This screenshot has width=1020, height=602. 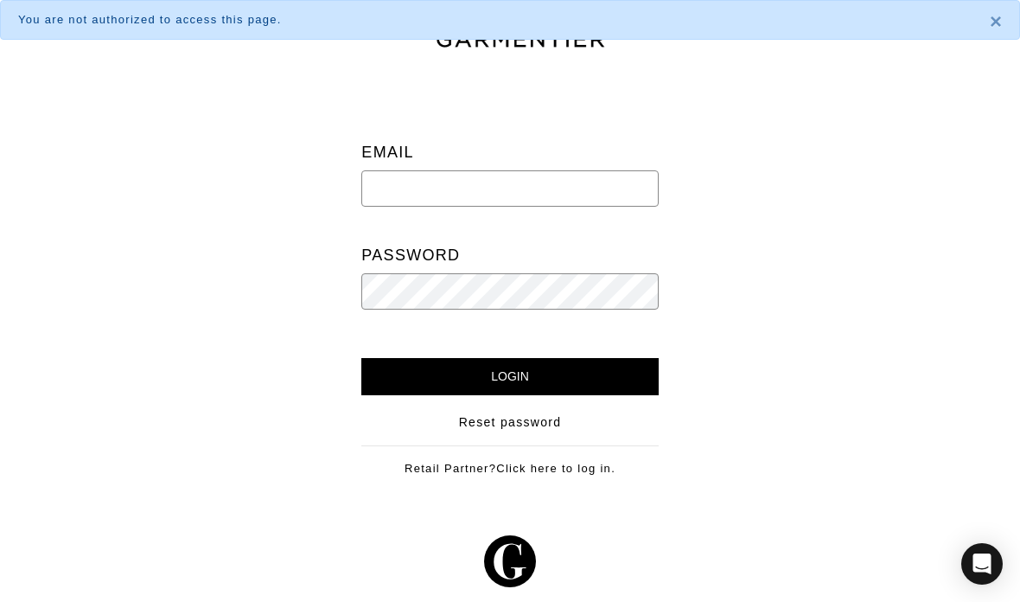 What do you see at coordinates (509, 461) in the screenshot?
I see `div: Retail Partner?` at bounding box center [509, 461].